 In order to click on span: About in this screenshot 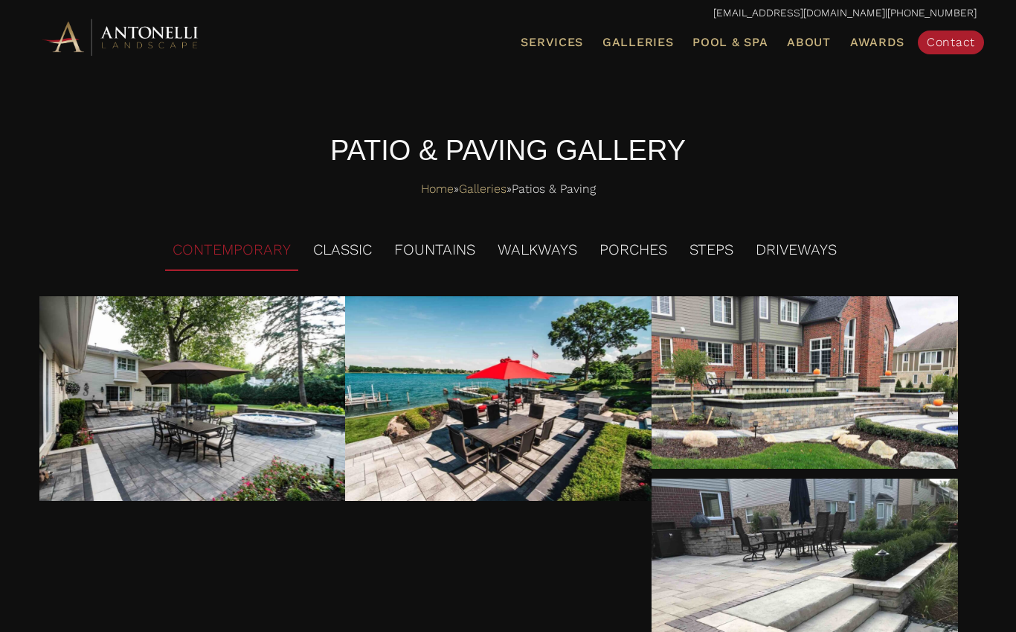, I will do `click(809, 42)`.